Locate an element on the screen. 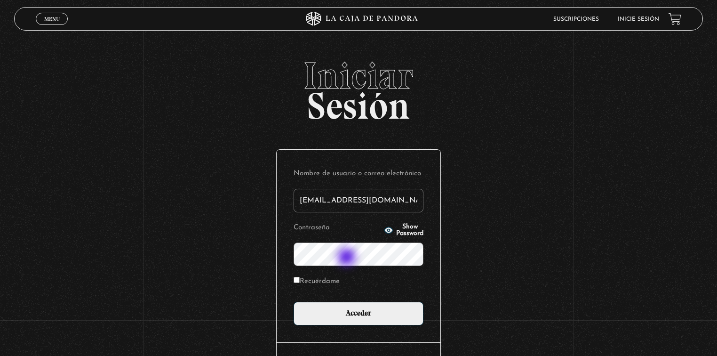  span: Cerrar is located at coordinates (52, 27).